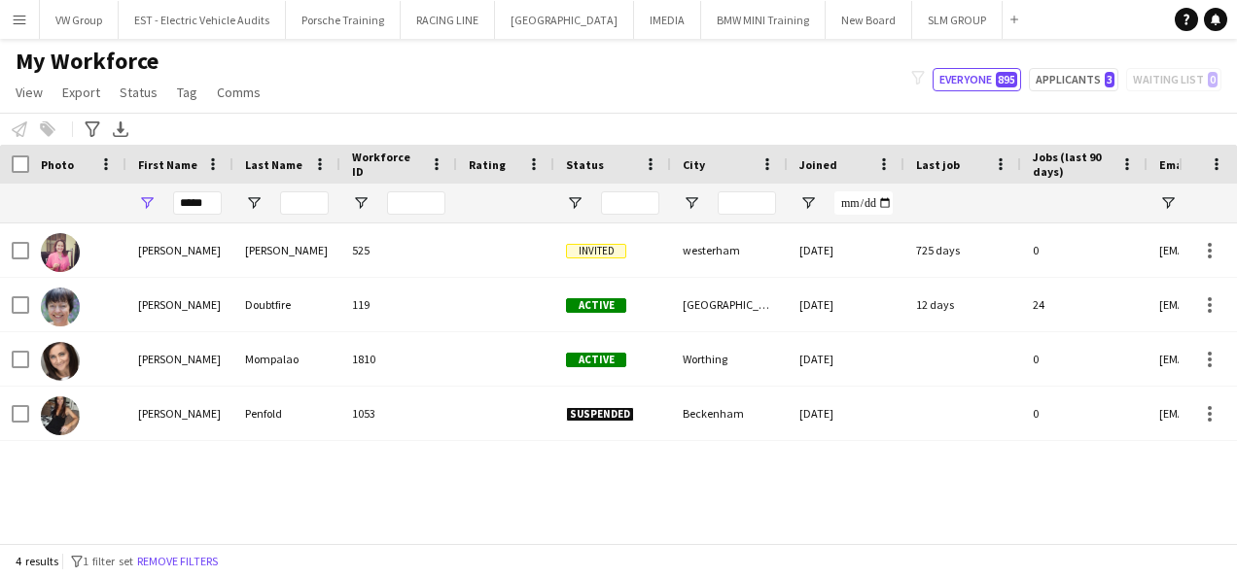 The image size is (1237, 577). Describe the element at coordinates (487, 164) in the screenshot. I see `span: Rating` at that location.